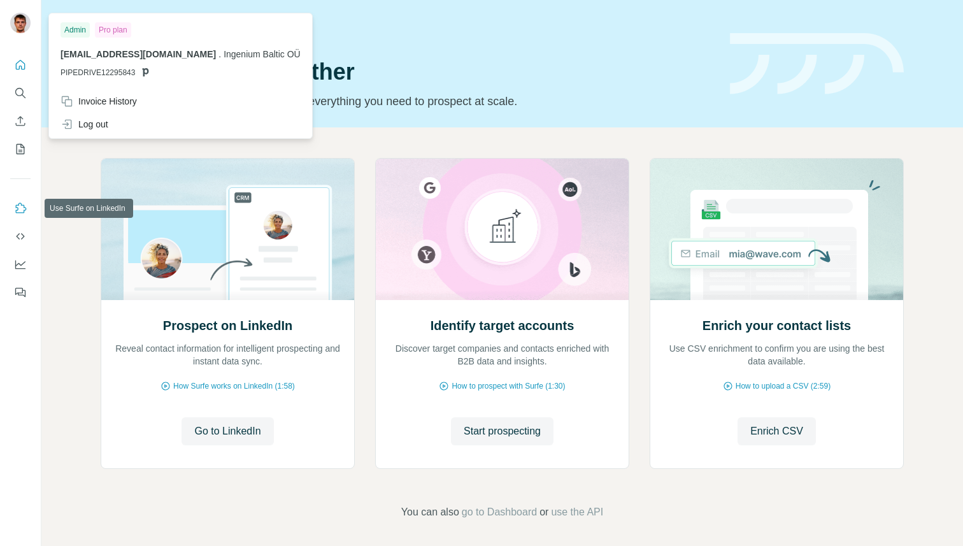  Describe the element at coordinates (227, 325) in the screenshot. I see `h2: Prospect on LinkedIn` at that location.